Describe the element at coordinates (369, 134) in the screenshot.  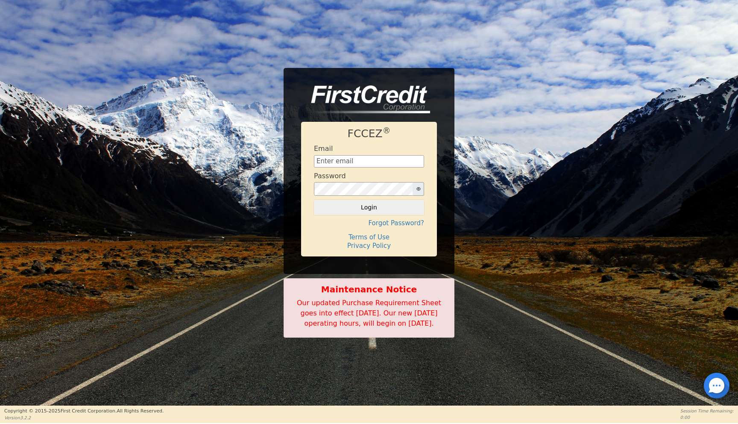
I see `h1: FCCEZ` at that location.